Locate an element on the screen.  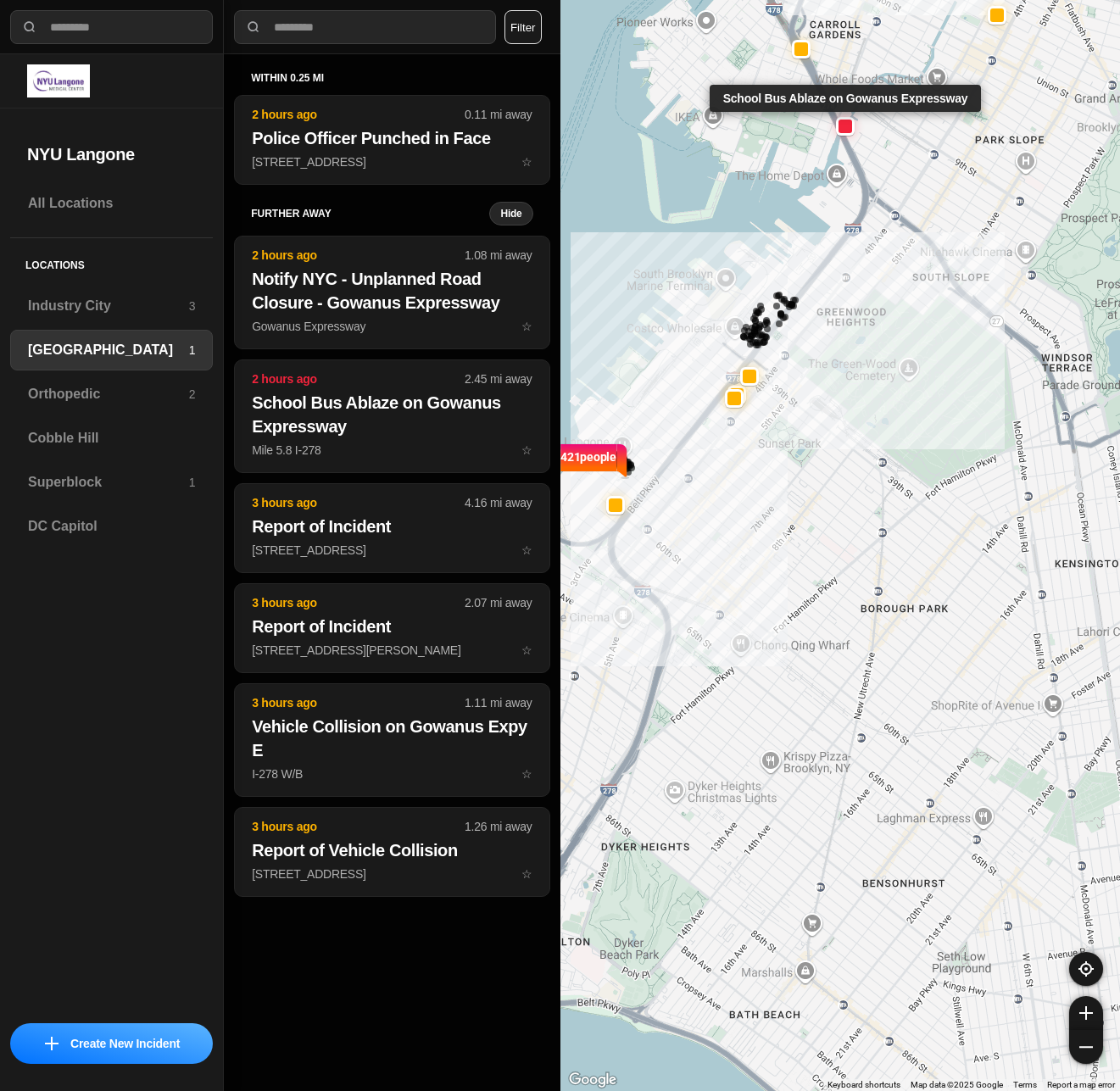
h5: Locations is located at coordinates (111, 262).